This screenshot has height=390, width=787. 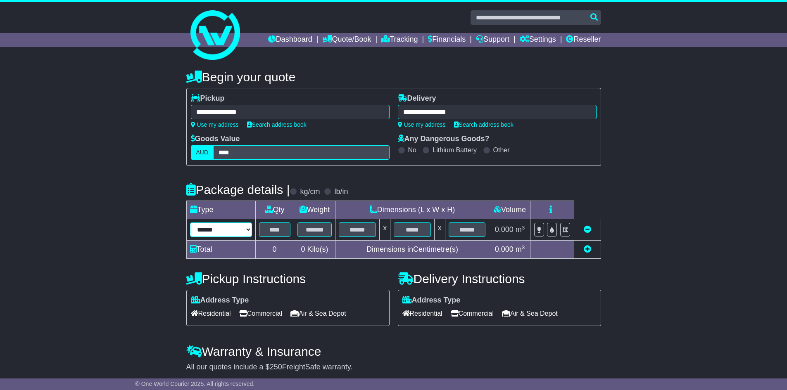 I want to click on td: 0, so click(x=274, y=250).